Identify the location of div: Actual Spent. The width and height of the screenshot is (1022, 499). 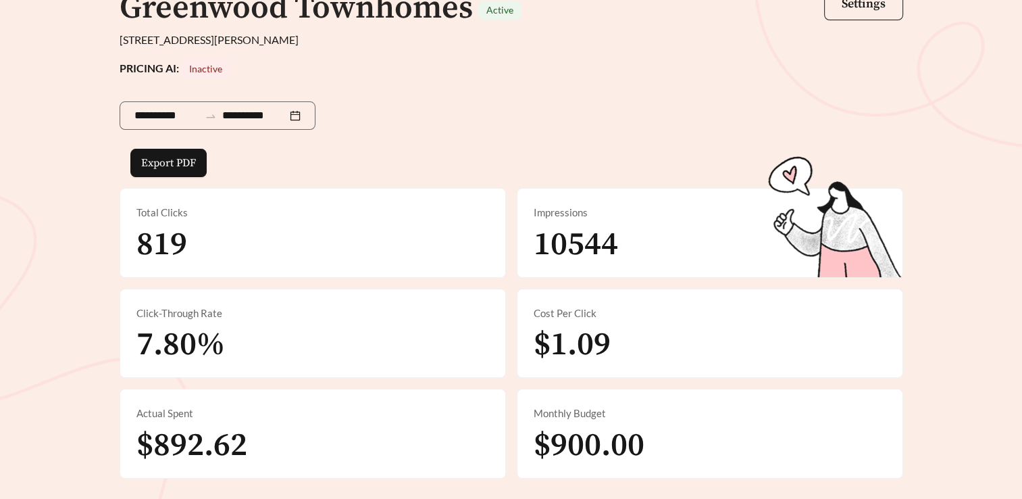
(313, 413).